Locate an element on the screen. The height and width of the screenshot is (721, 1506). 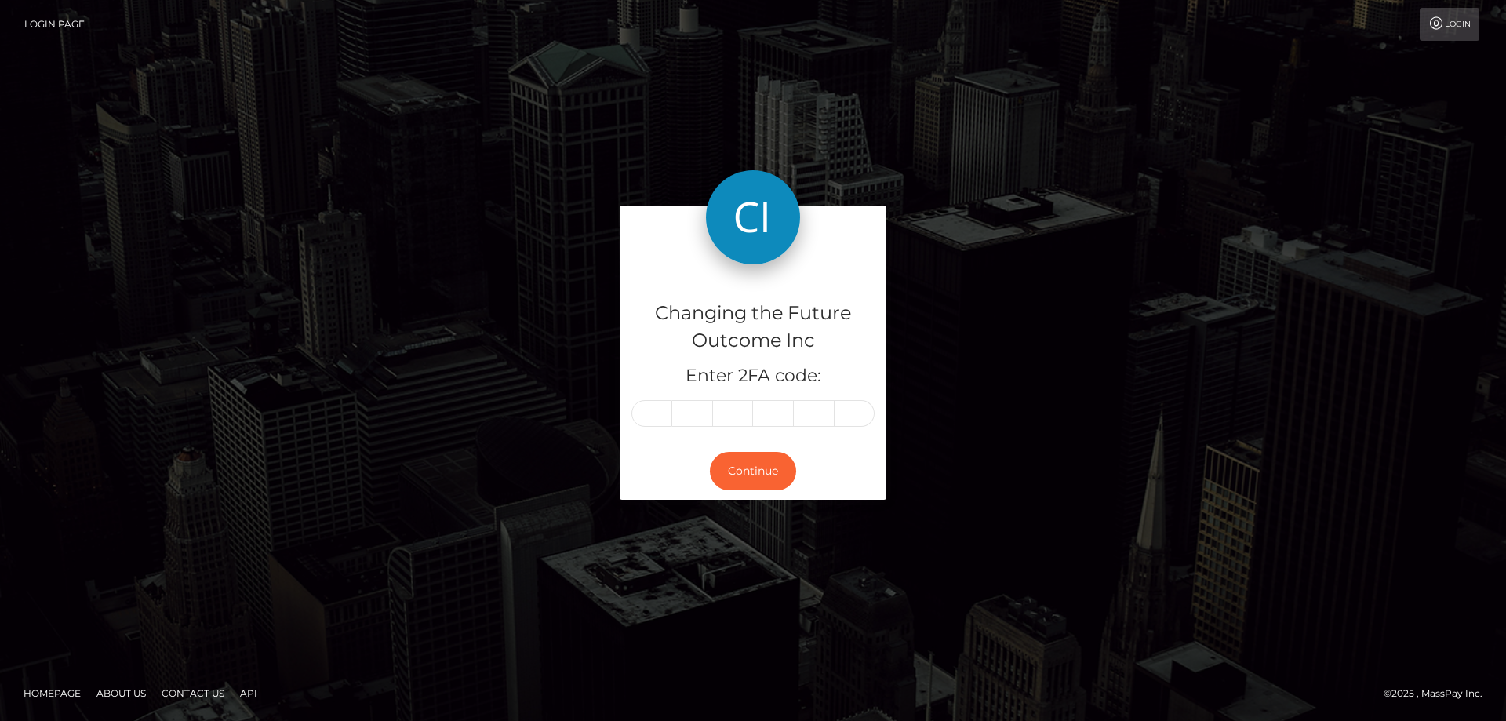
h4: Changing the Future Outcome Inc is located at coordinates (753, 327).